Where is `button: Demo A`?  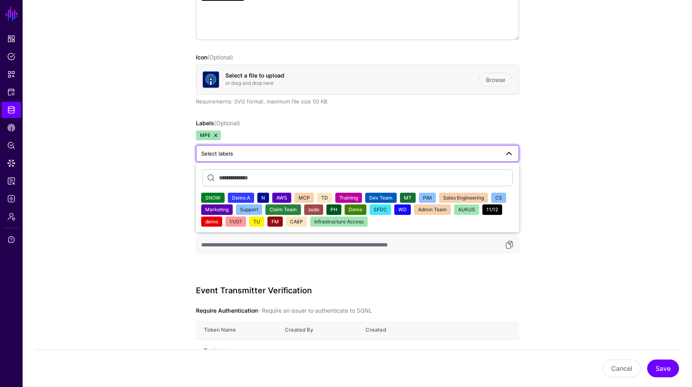 button: Demo A is located at coordinates (241, 198).